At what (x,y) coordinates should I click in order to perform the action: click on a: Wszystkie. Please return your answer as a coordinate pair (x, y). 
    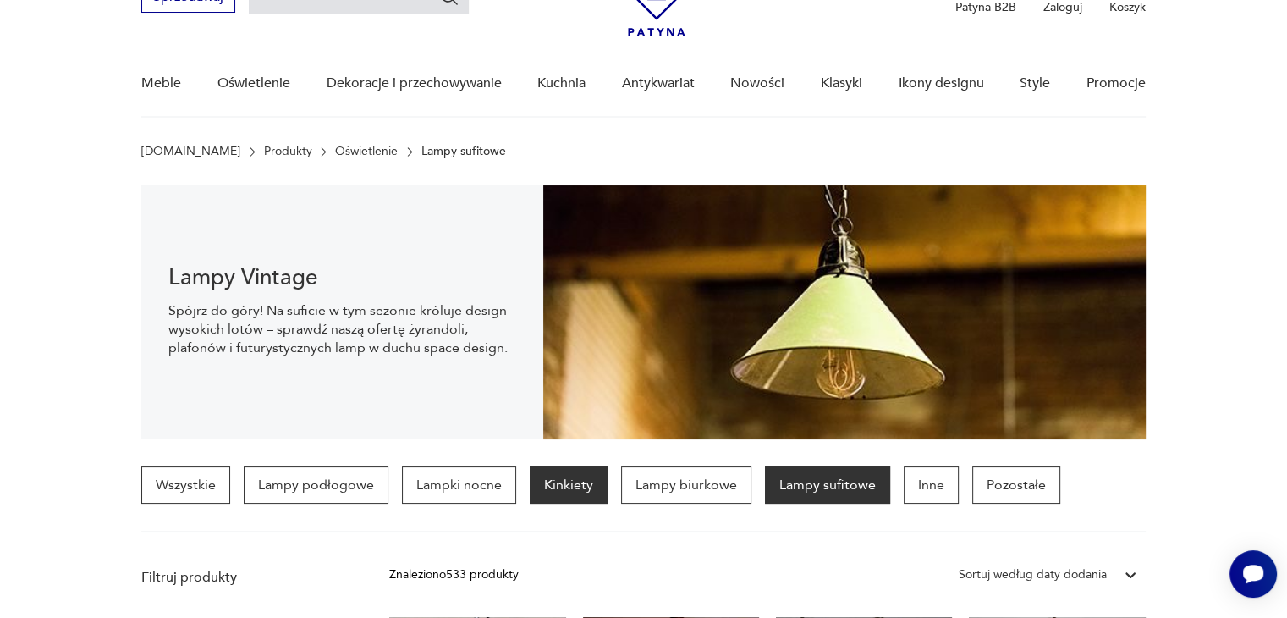
    Looking at the image, I should click on (185, 485).